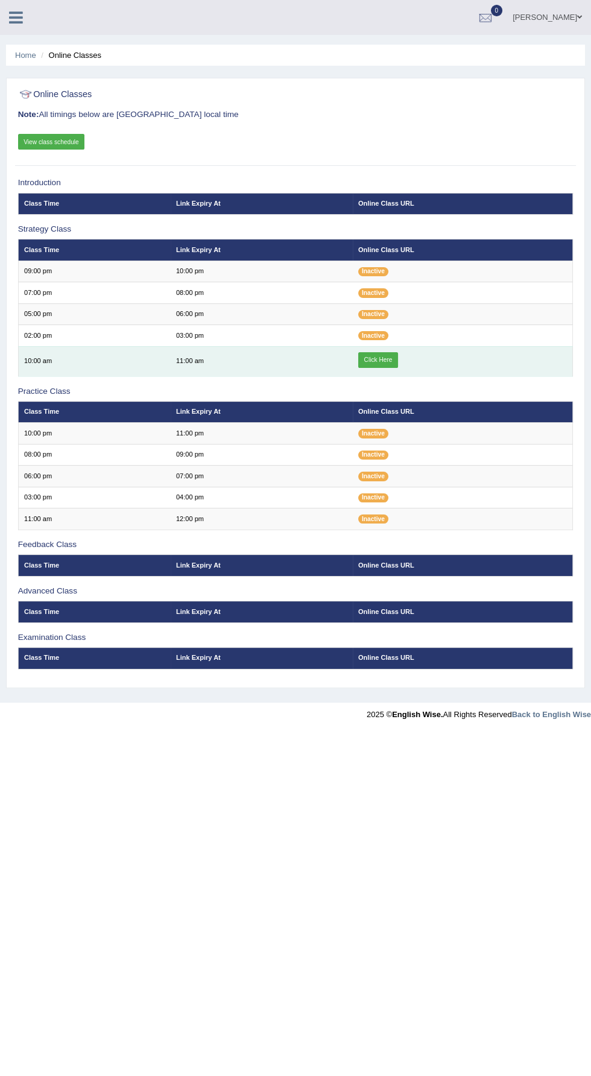 The image size is (591, 1076). Describe the element at coordinates (295, 545) in the screenshot. I see `h3: Feedback Class` at that location.